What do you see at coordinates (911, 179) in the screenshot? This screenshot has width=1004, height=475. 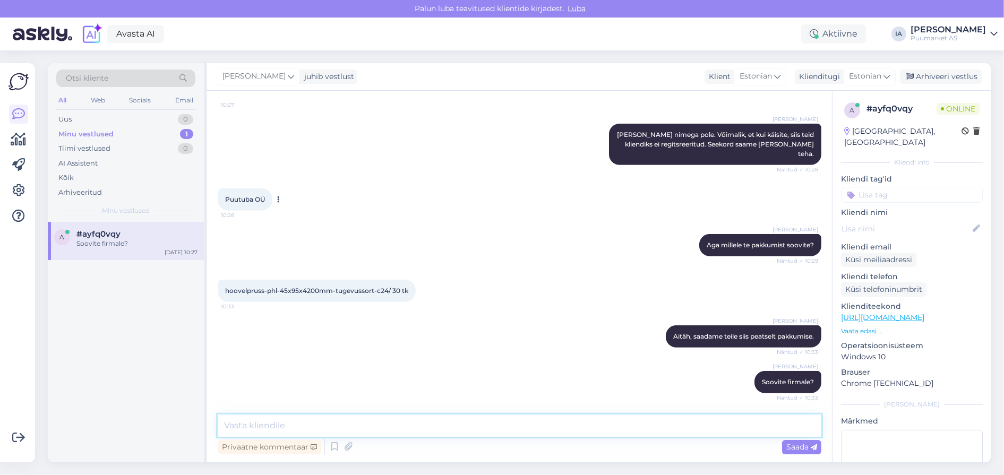 I see `p: Kliendi tag'id` at bounding box center [911, 179].